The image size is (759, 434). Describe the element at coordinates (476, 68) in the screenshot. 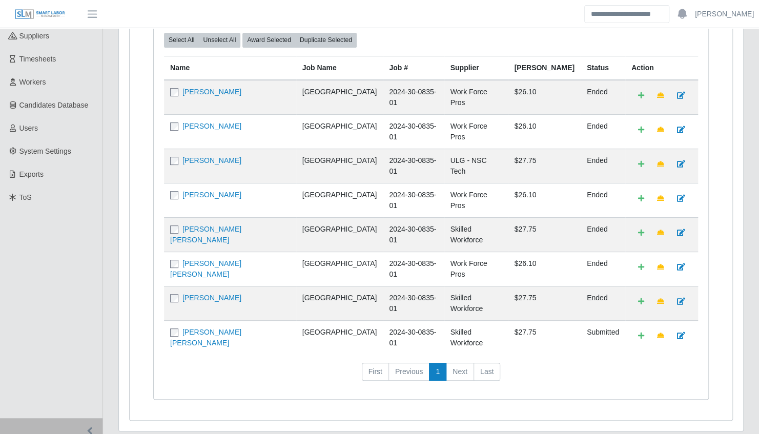

I see `th: Supplier` at that location.